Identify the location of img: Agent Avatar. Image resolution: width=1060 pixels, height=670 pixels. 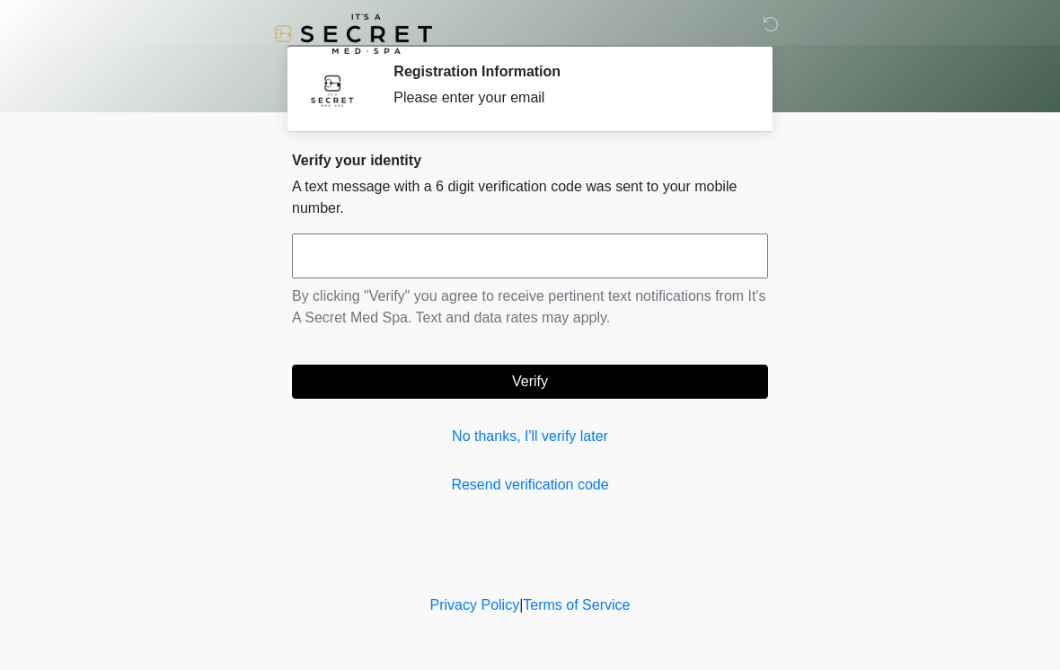
(332, 90).